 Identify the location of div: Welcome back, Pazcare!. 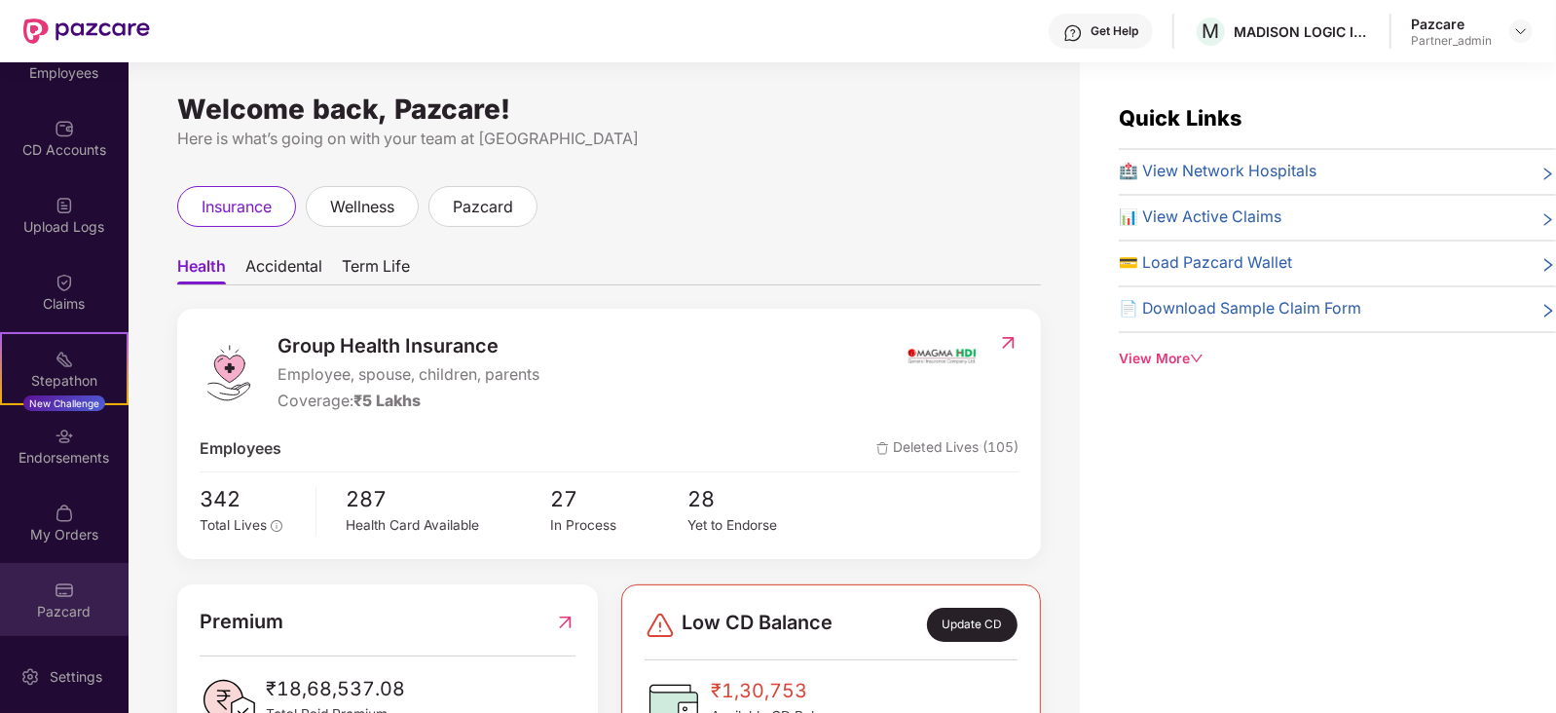
(609, 109).